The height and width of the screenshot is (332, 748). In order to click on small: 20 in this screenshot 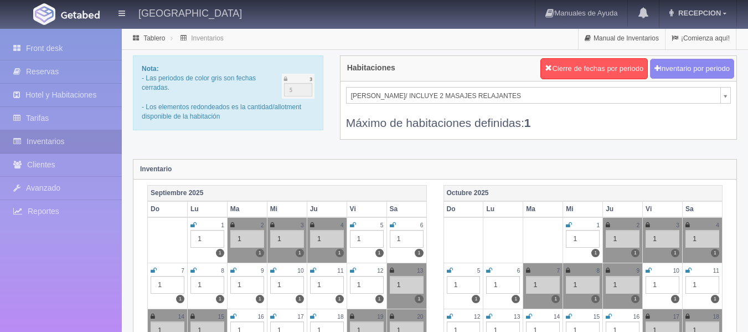, I will do `click(420, 316)`.